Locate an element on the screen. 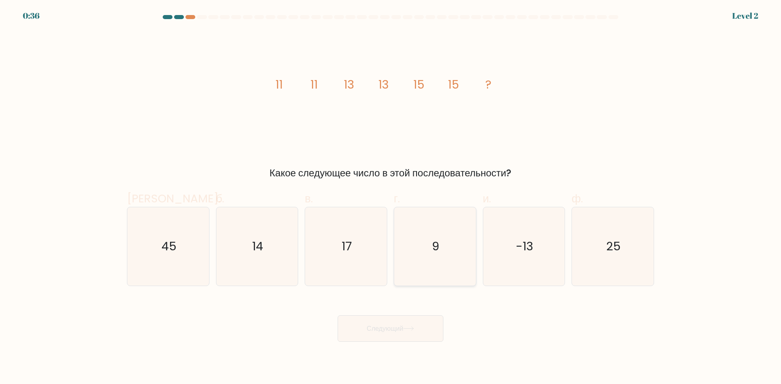  font: и. is located at coordinates (487, 198).